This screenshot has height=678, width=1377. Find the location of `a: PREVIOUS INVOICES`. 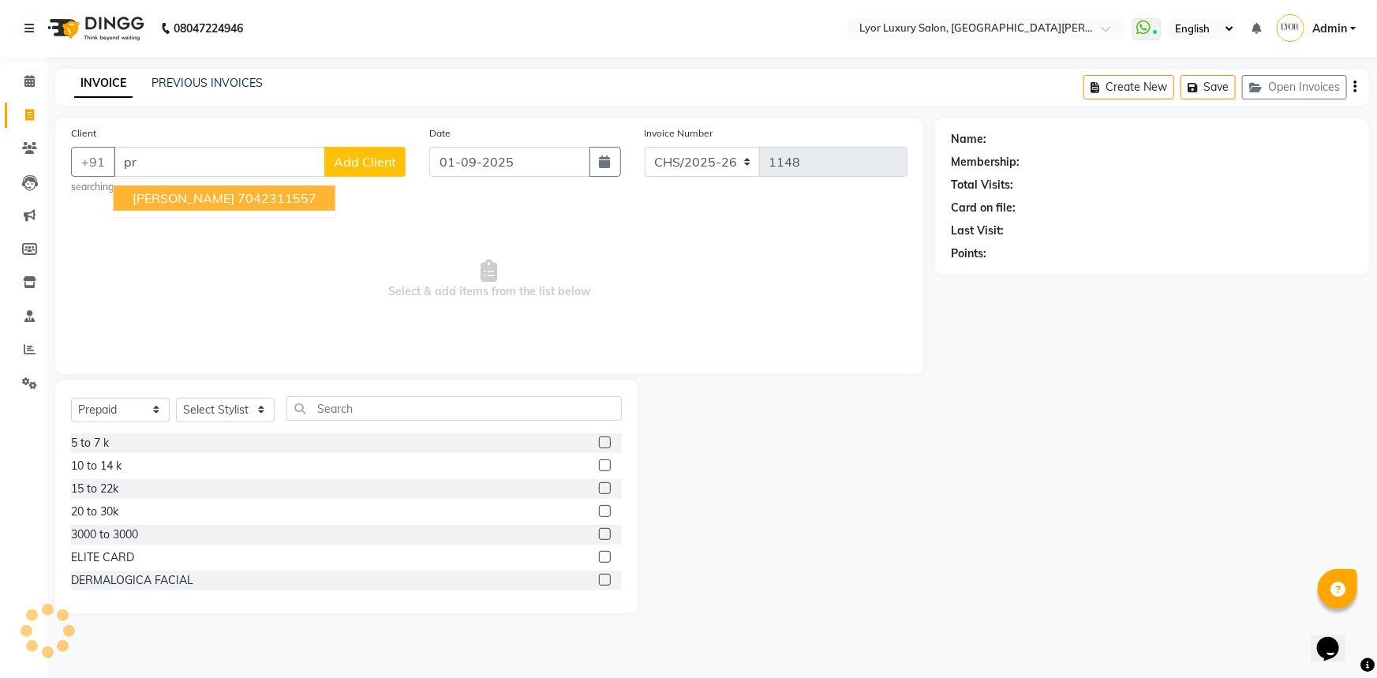

a: PREVIOUS INVOICES is located at coordinates (207, 83).